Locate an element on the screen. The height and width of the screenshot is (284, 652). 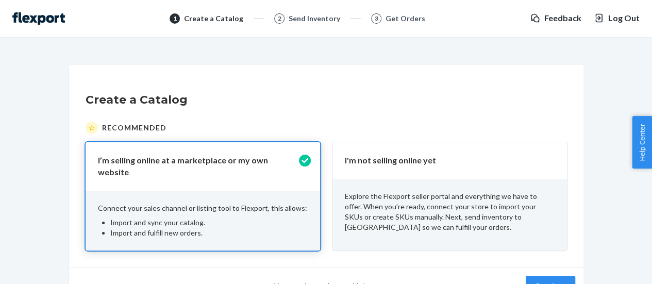
span: 1 is located at coordinates (175, 18).